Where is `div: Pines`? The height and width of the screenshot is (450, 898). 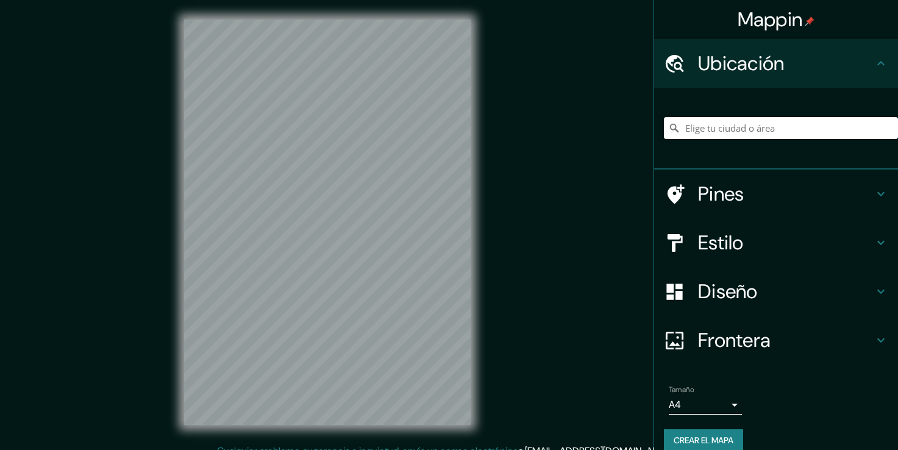
div: Pines is located at coordinates (776, 194).